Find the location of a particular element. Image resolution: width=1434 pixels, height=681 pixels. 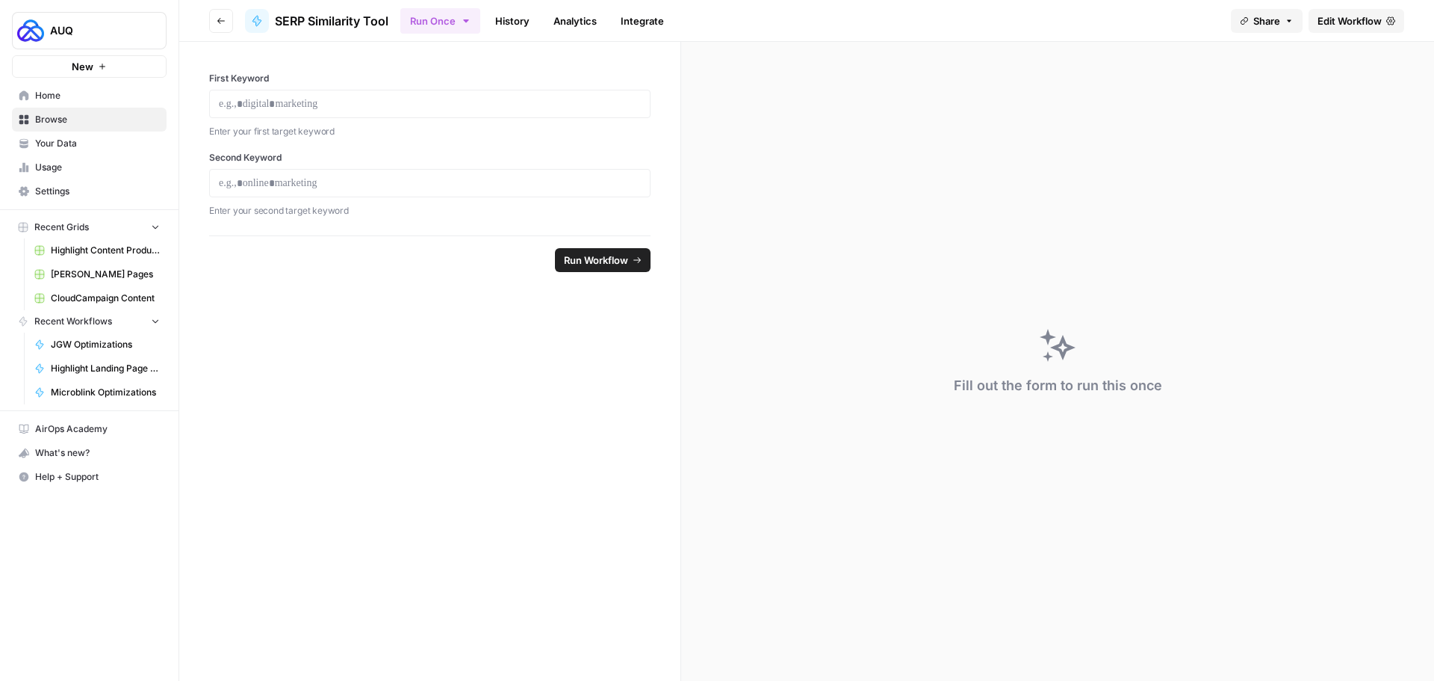

span: Help + Support is located at coordinates (97, 477).